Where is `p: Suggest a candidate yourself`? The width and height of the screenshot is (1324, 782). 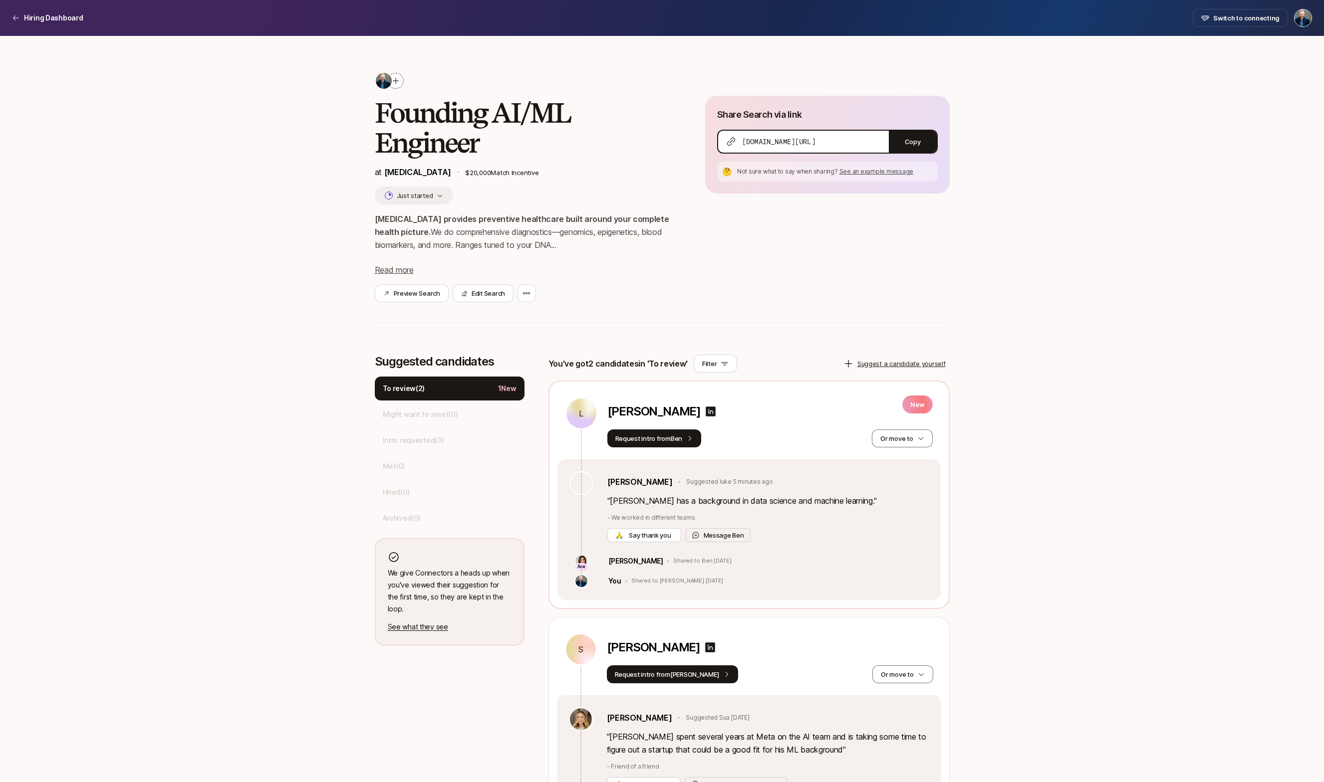 p: Suggest a candidate yourself is located at coordinates (901, 364).